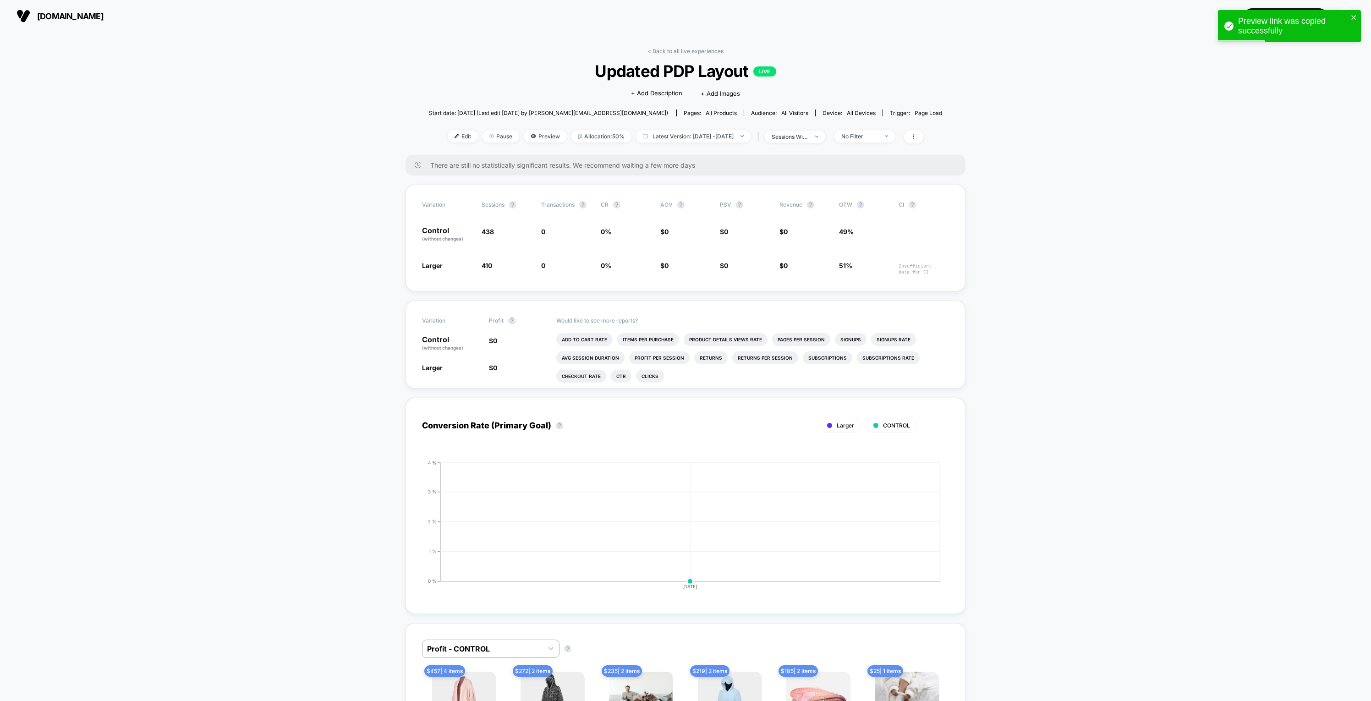  I want to click on span: (without changes), so click(442, 239).